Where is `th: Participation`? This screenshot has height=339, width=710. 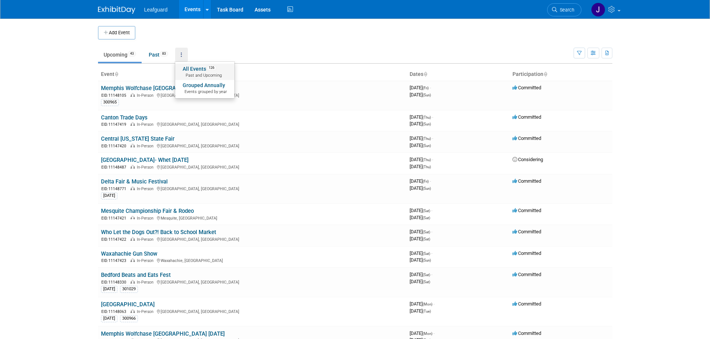
th: Participation is located at coordinates (561, 75).